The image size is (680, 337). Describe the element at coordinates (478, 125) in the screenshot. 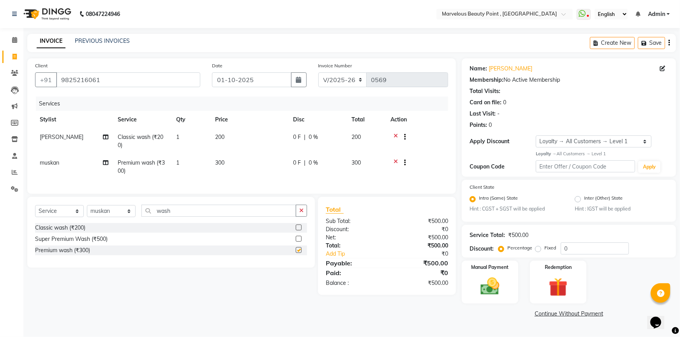

I see `div: Points:` at that location.